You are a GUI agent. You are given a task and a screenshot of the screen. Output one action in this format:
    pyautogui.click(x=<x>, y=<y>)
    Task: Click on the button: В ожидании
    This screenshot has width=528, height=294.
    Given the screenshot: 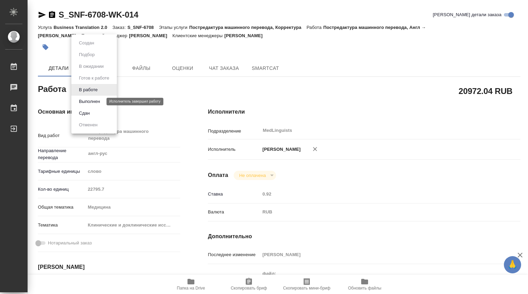 What is the action you would take?
    pyautogui.click(x=91, y=66)
    